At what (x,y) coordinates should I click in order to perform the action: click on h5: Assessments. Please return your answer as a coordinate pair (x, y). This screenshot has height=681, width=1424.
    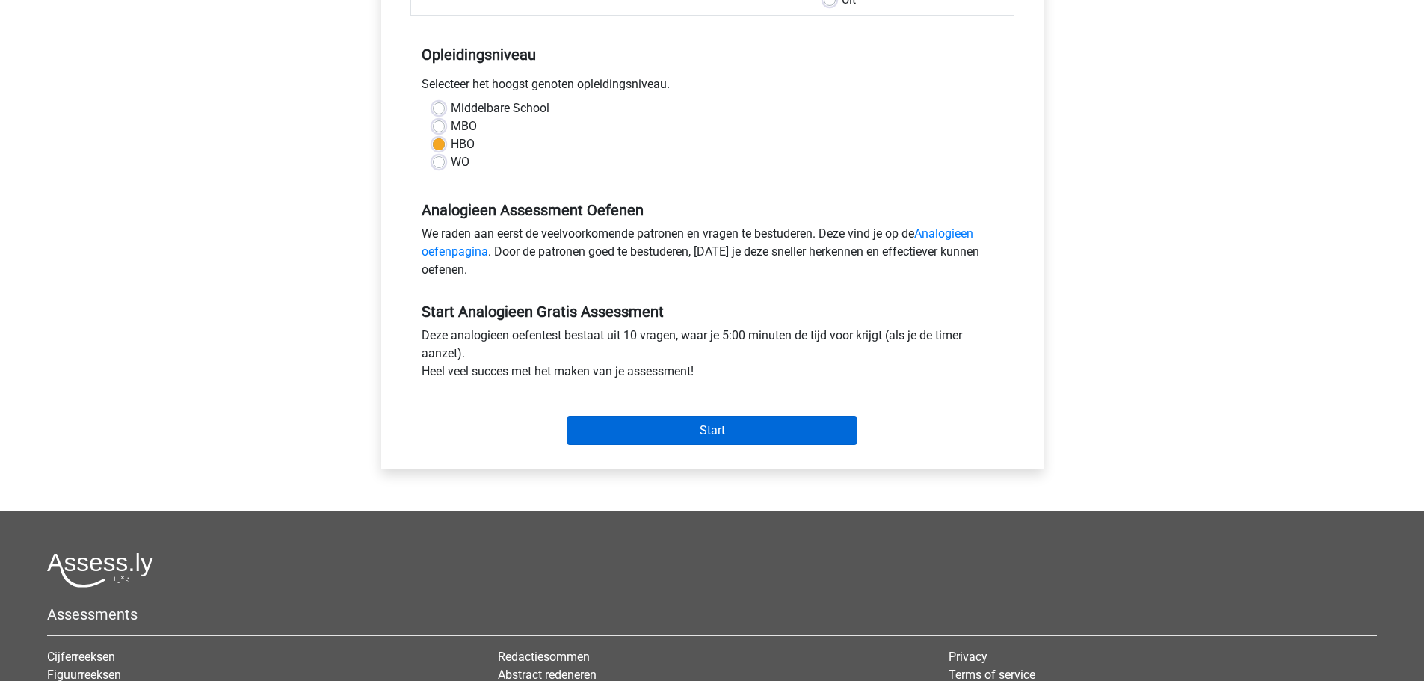
    Looking at the image, I should click on (711, 614).